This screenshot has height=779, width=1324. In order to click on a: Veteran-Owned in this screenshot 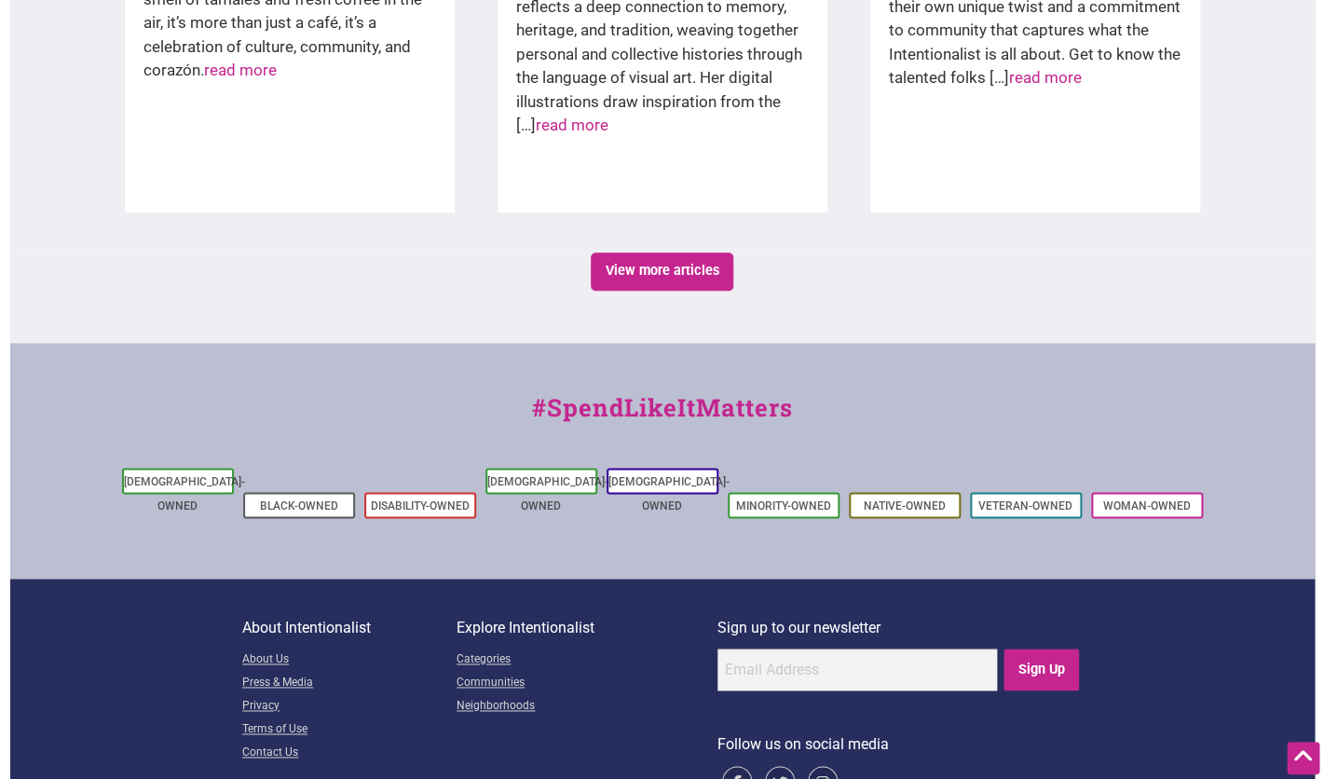, I will do `click(1025, 506)`.